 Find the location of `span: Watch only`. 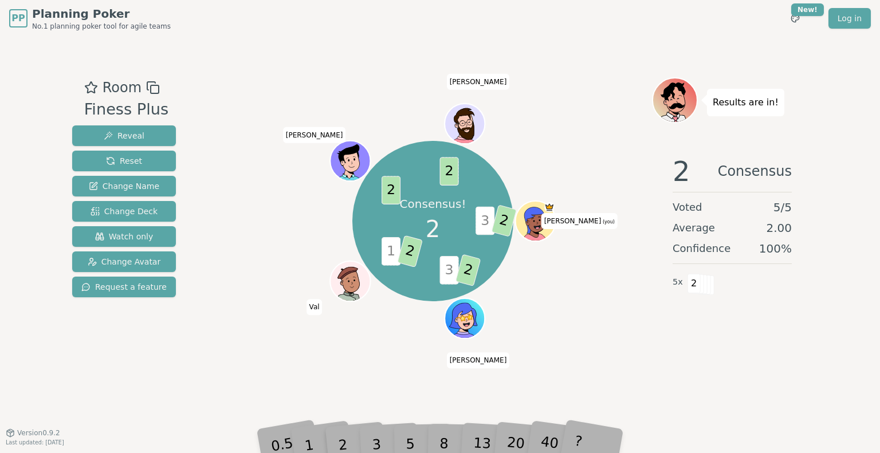

span: Watch only is located at coordinates (124, 237).